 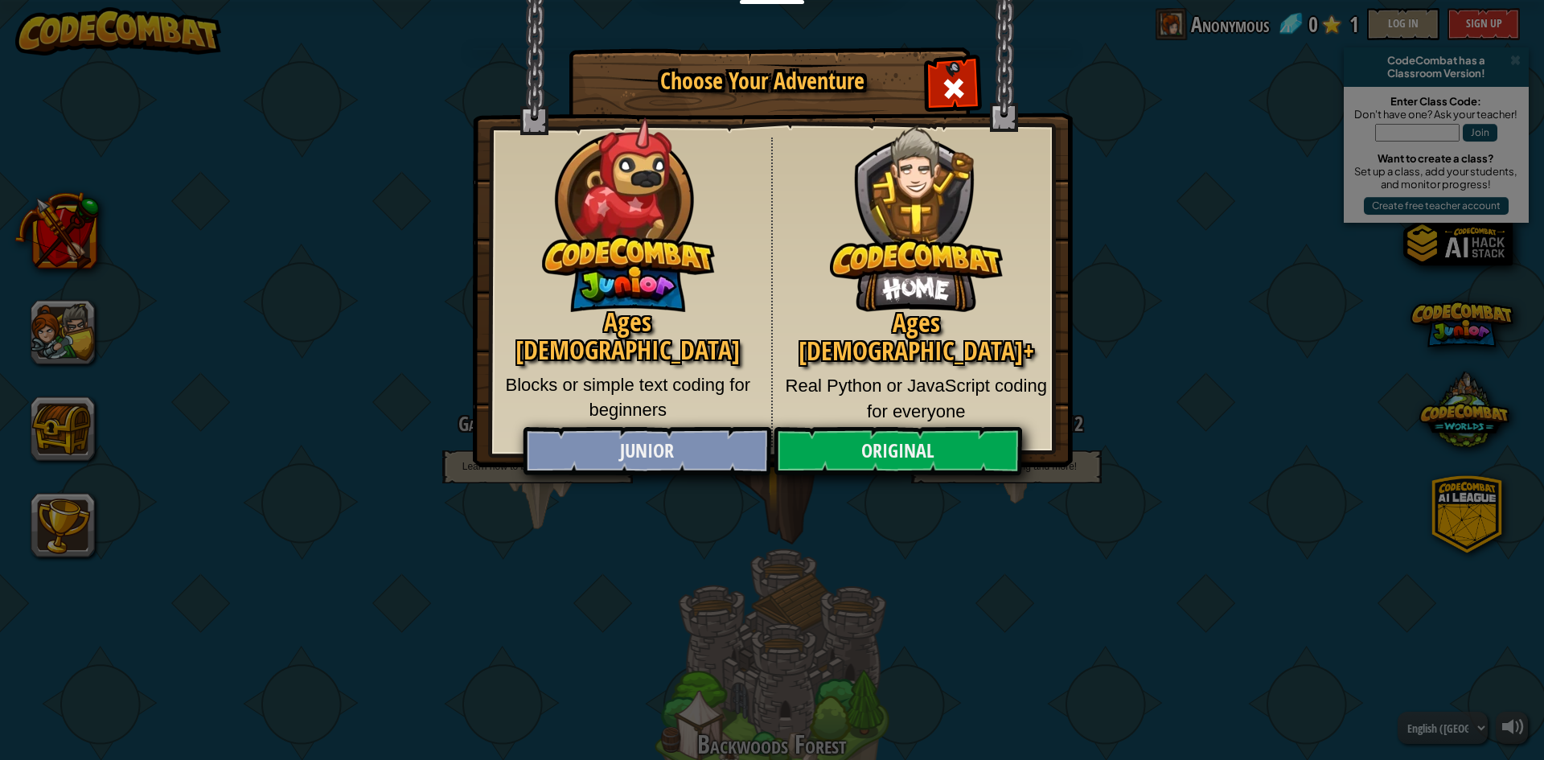 I want to click on p: Blocks or simple text coding for beginners, so click(x=628, y=397).